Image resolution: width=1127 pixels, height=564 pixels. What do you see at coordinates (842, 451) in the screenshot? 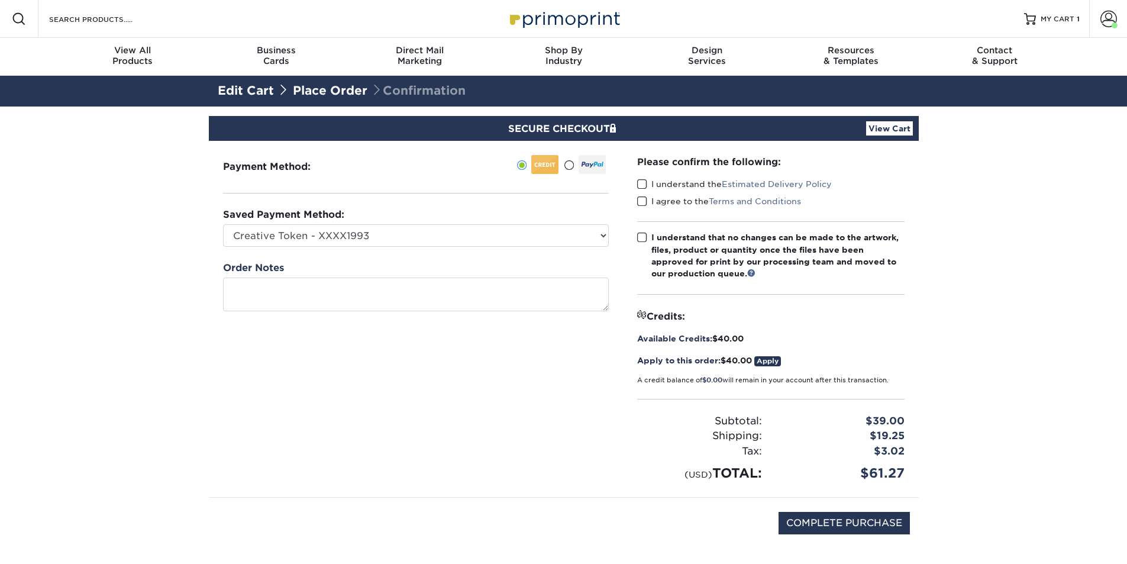
I see `div: $3.02` at bounding box center [842, 451].